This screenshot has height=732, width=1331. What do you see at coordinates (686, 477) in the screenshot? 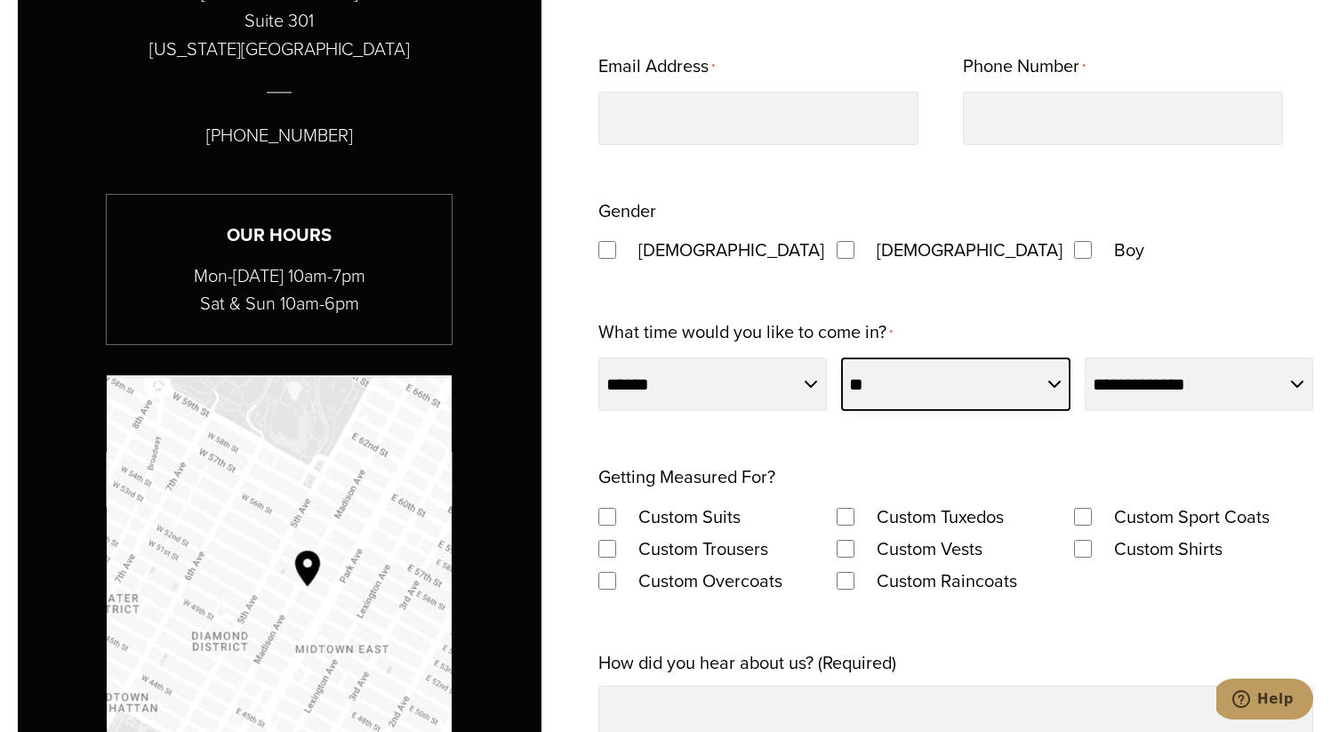
I see `legend: Getting Measured For?` at bounding box center [686, 477].